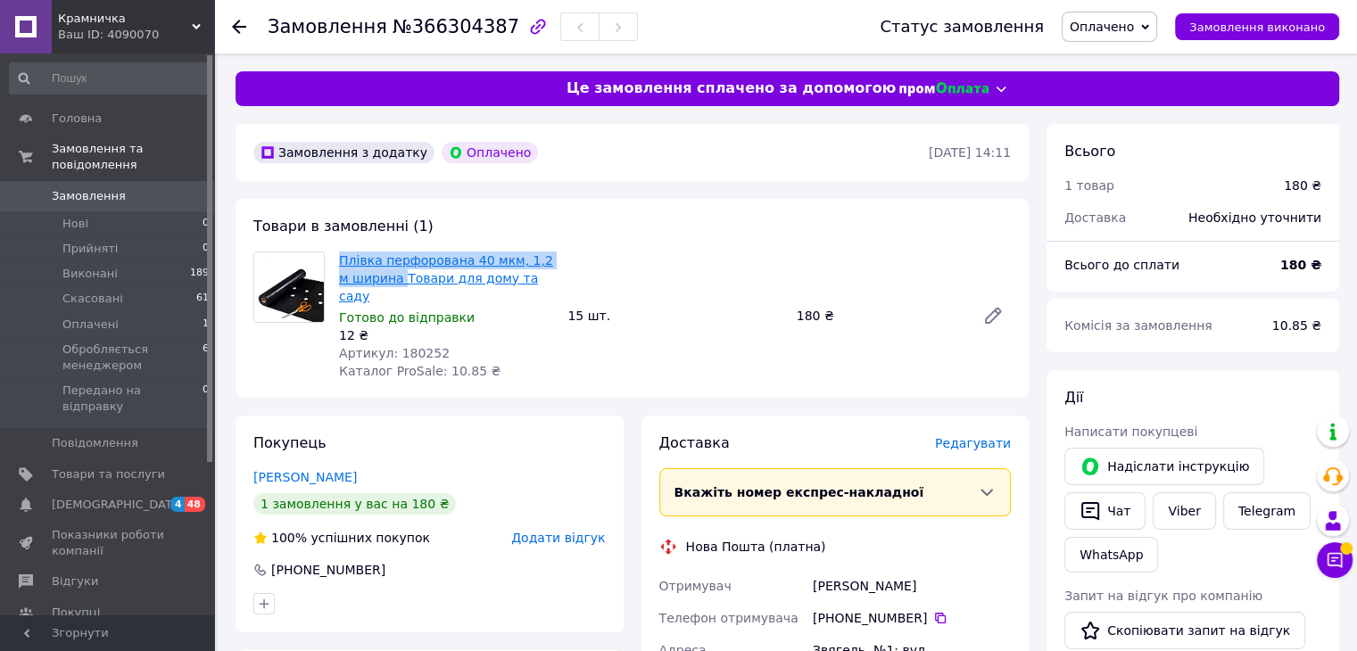 Image resolution: width=1357 pixels, height=651 pixels. Describe the element at coordinates (695, 586) in the screenshot. I see `span: Отримувач` at that location.